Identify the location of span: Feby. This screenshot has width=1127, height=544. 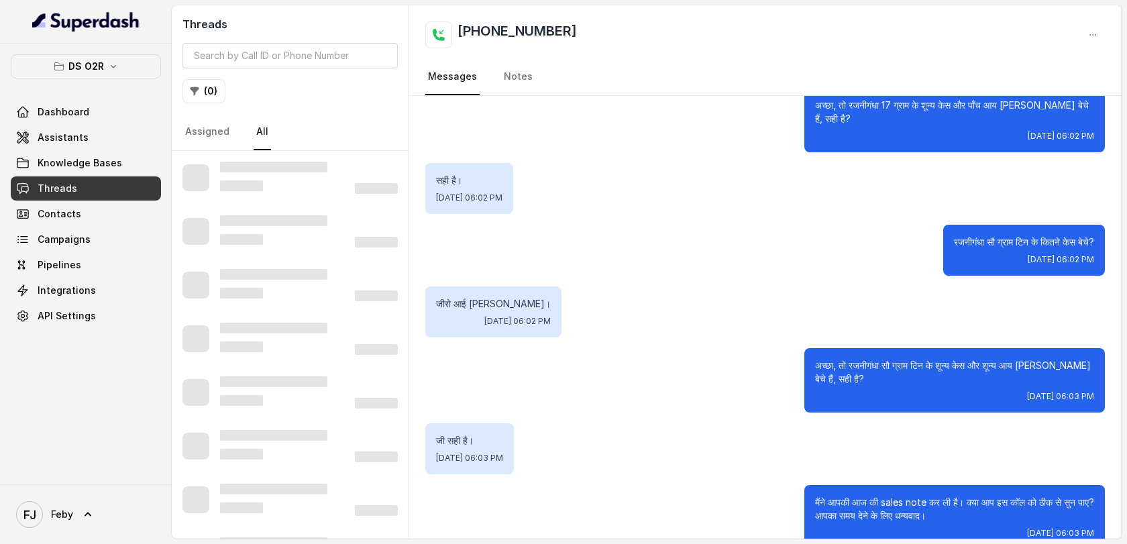
(62, 515).